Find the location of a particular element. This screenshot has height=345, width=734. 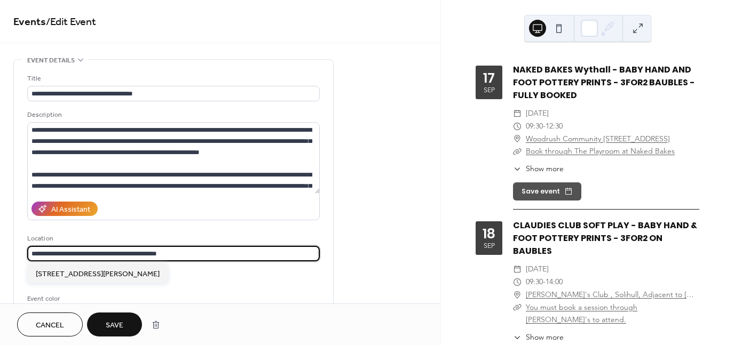

button: AI Assistant is located at coordinates (65, 209).